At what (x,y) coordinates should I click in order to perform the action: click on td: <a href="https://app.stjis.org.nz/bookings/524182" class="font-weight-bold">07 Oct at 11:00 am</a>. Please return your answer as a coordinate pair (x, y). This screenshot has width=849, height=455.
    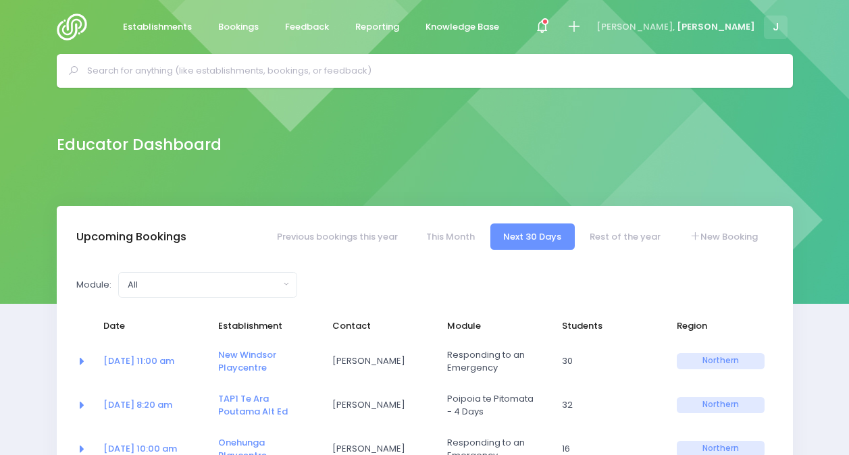
    Looking at the image, I should click on (152, 361).